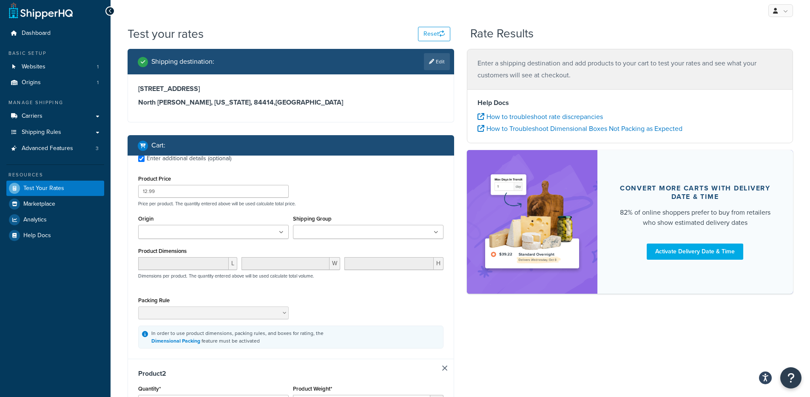  Describe the element at coordinates (540, 116) in the screenshot. I see `a: How to troubleshoot rate discrepancies` at that location.